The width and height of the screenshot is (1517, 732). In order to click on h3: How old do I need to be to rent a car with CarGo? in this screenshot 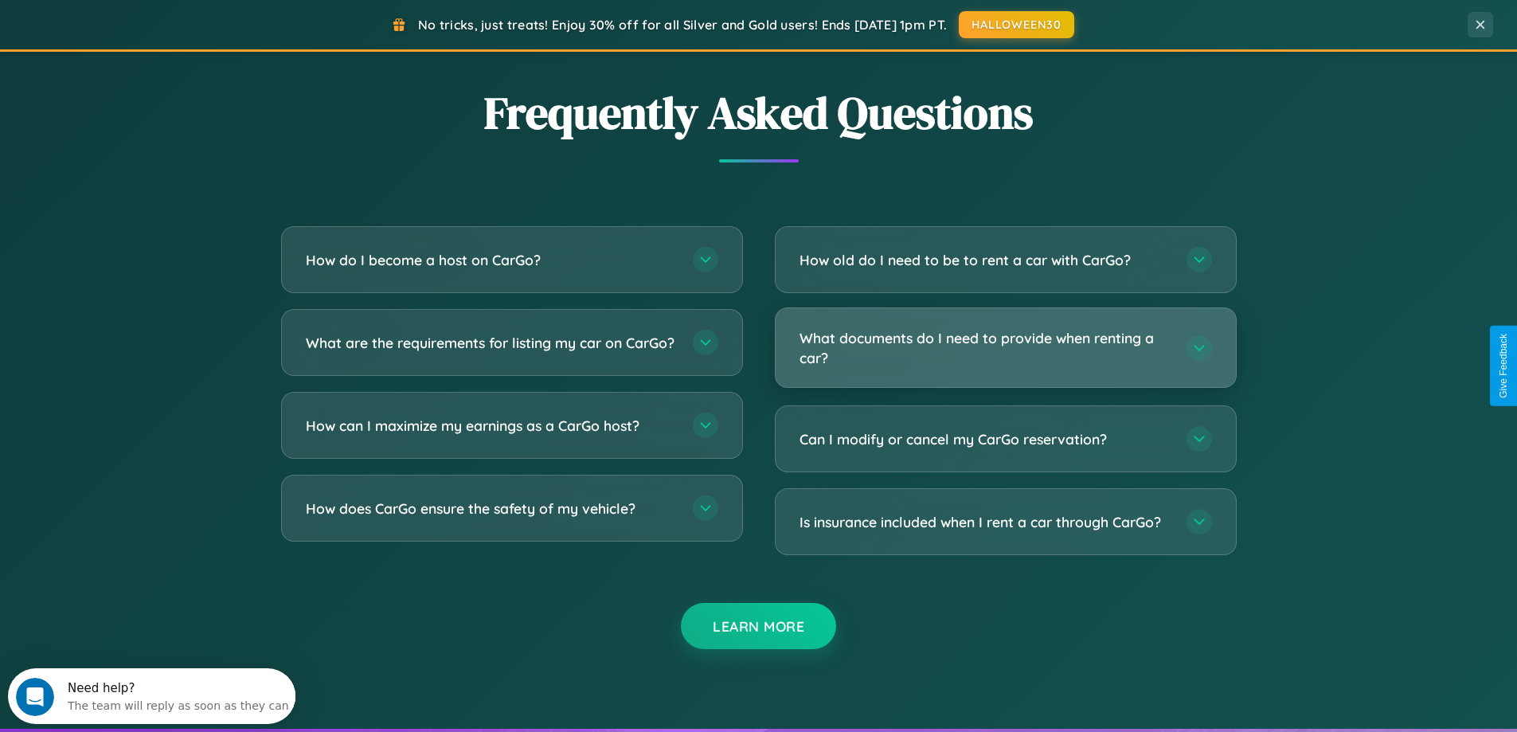, I will do `click(985, 260)`.